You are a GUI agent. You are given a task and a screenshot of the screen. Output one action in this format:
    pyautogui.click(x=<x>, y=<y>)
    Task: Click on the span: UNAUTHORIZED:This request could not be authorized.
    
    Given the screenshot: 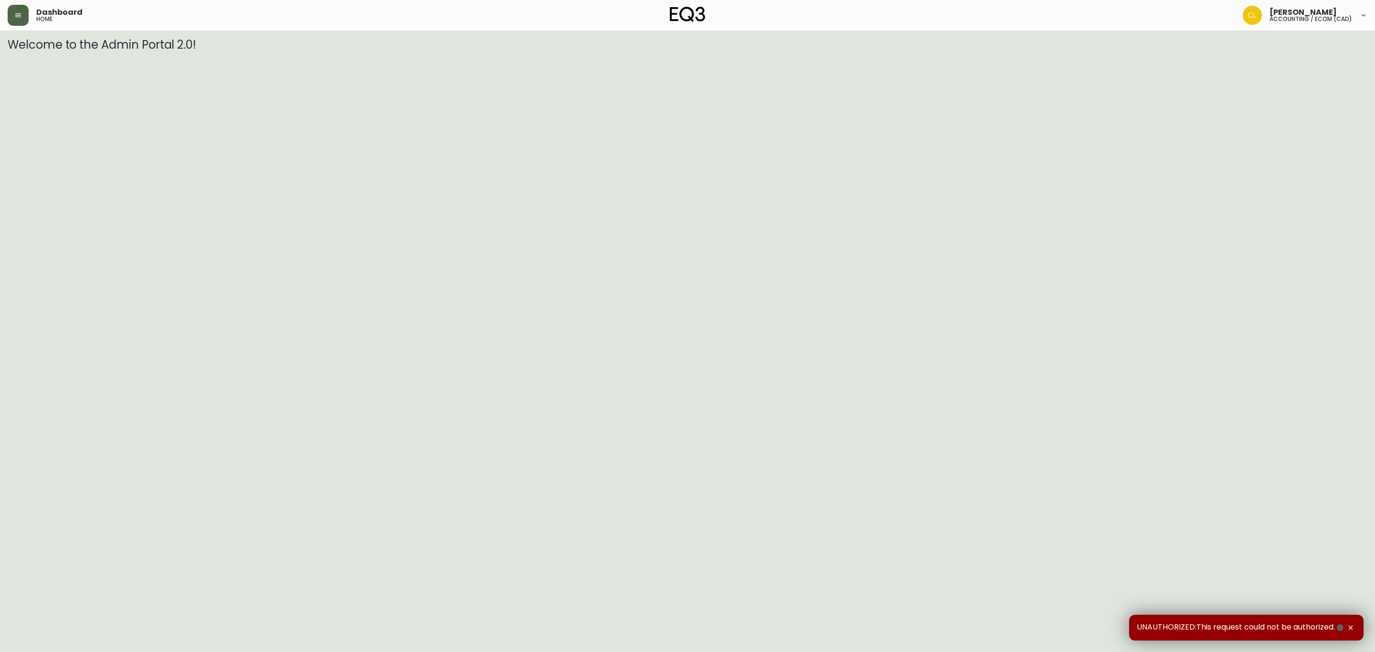 What is the action you would take?
    pyautogui.click(x=1241, y=628)
    